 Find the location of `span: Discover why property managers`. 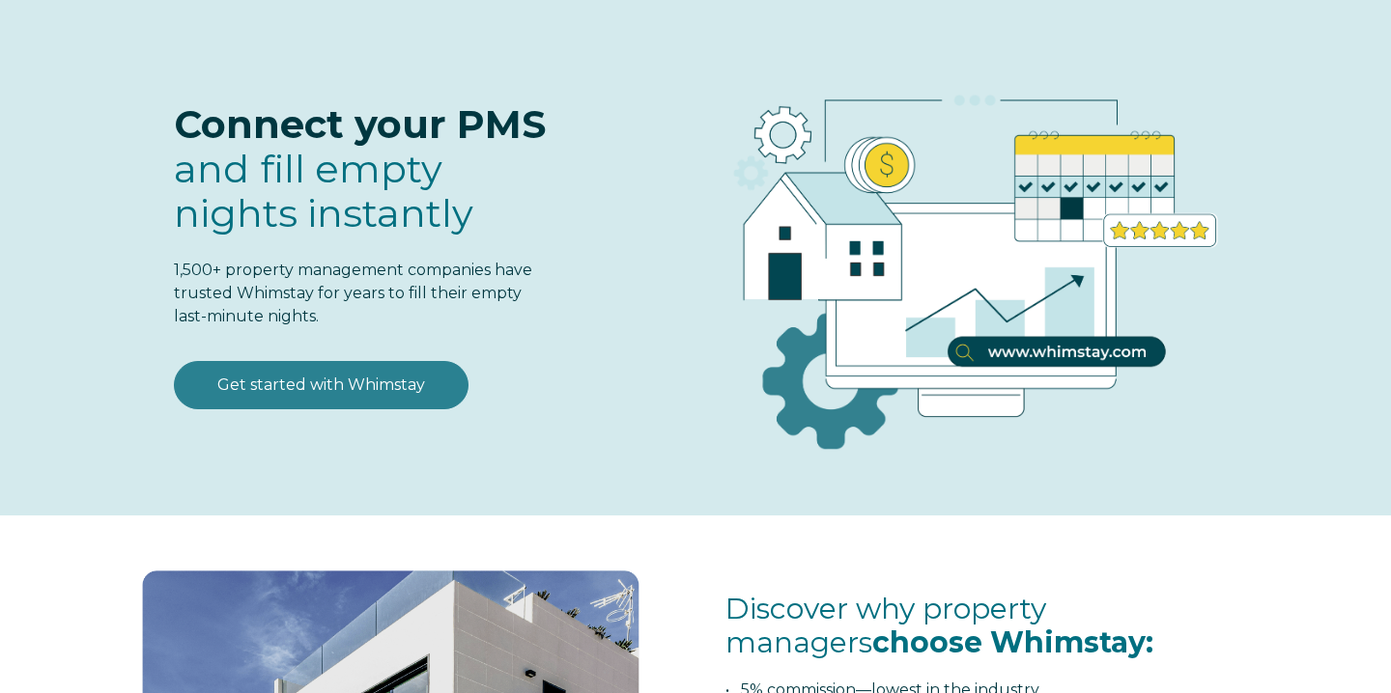

span: Discover why property managers is located at coordinates (939, 626).